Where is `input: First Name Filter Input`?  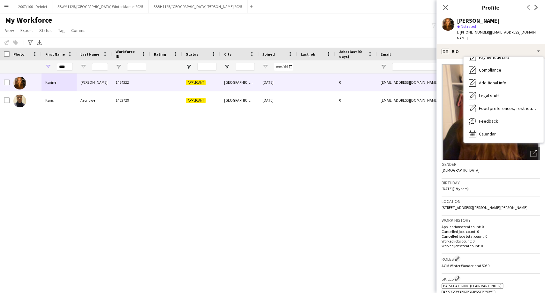
input: First Name Filter Input is located at coordinates (65, 67).